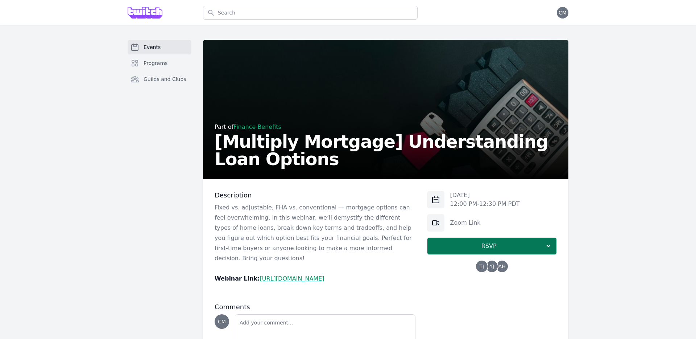  I want to click on span: AH, so click(502, 266).